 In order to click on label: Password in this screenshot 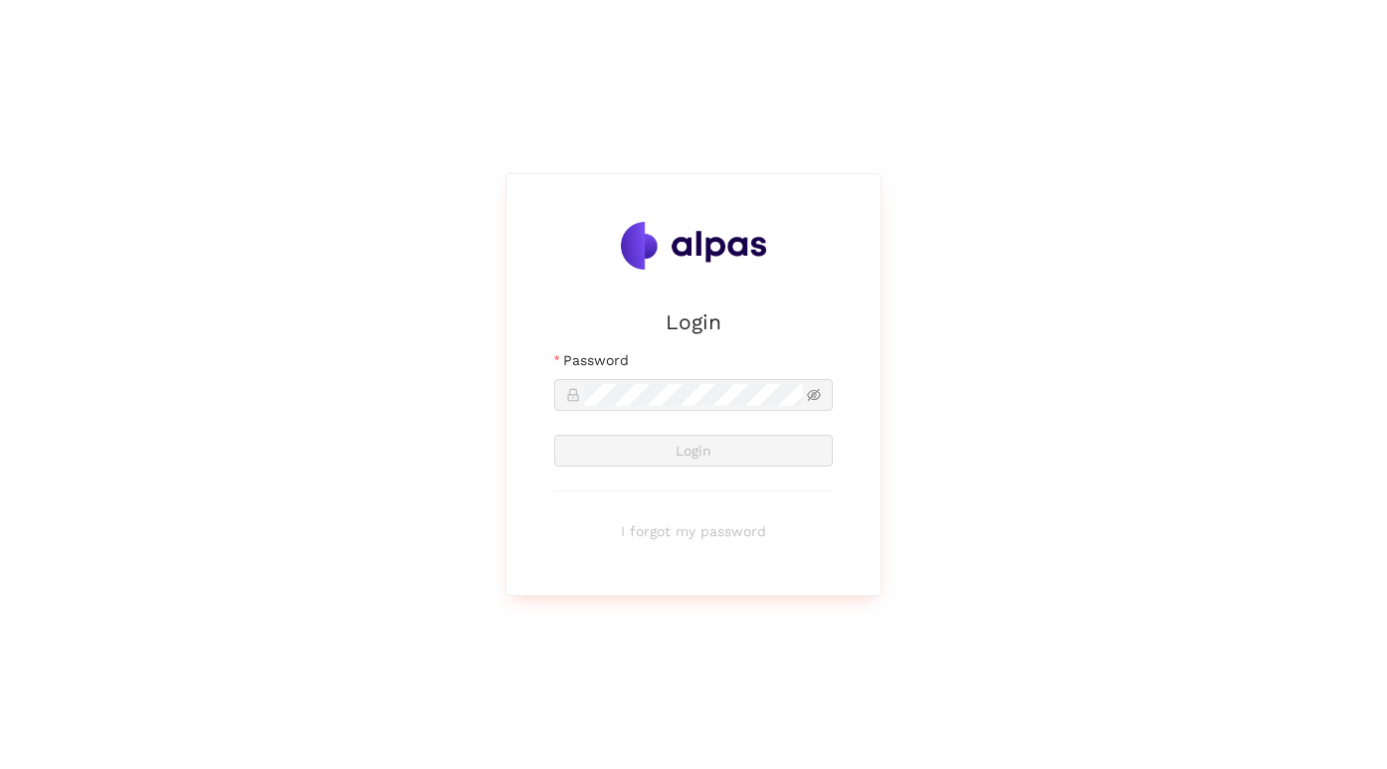, I will do `click(591, 360)`.